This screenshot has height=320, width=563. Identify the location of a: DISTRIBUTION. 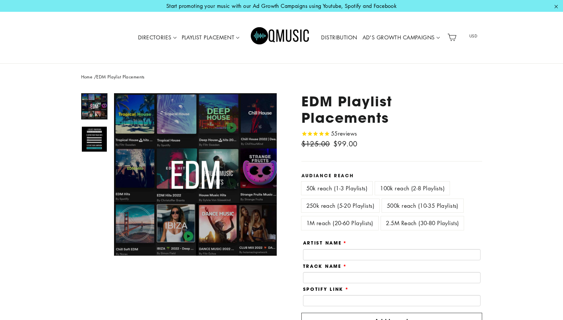
(339, 38).